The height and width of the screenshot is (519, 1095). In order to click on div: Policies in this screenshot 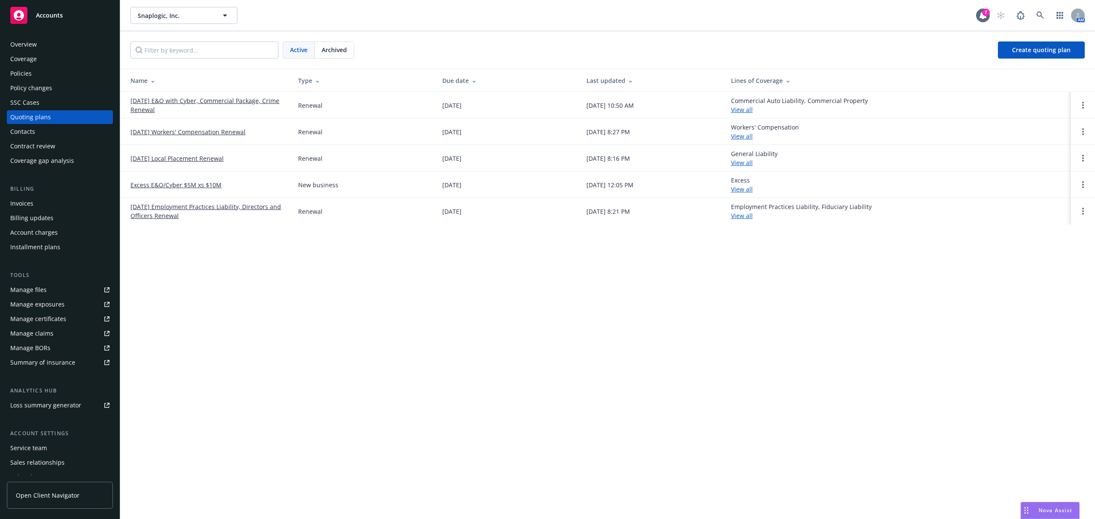, I will do `click(21, 74)`.